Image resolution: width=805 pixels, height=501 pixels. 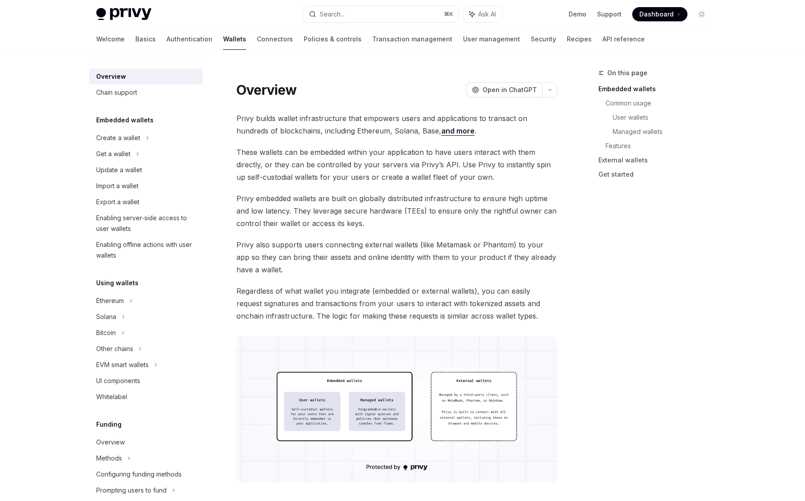 I want to click on div: Other chains, so click(x=114, y=349).